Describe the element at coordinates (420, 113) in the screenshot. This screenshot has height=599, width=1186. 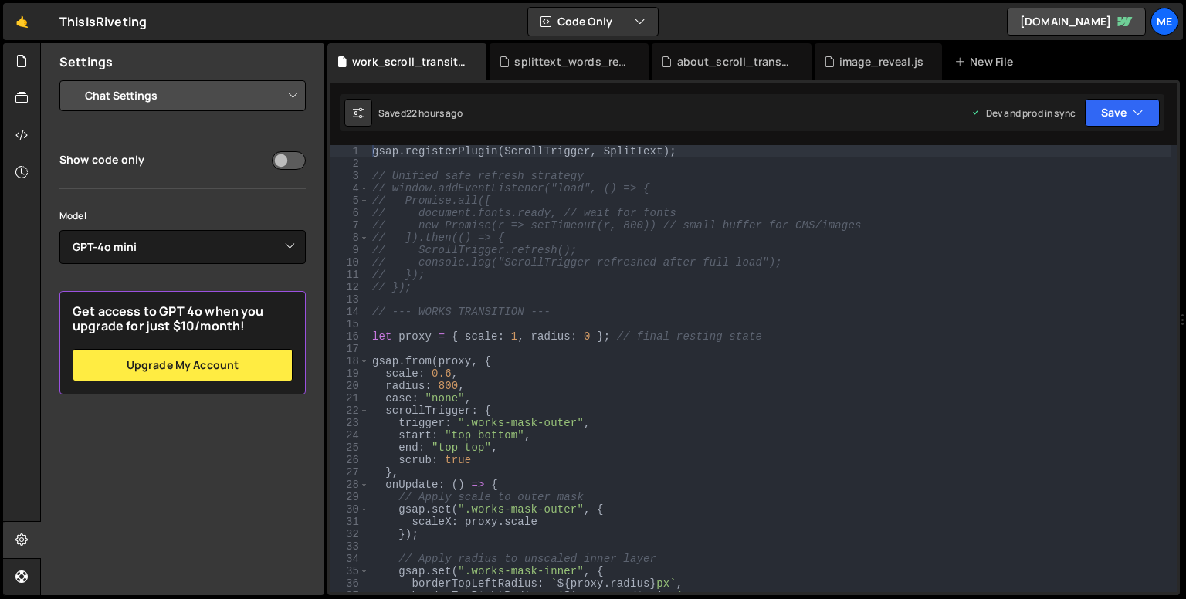
I see `div: Saved` at that location.